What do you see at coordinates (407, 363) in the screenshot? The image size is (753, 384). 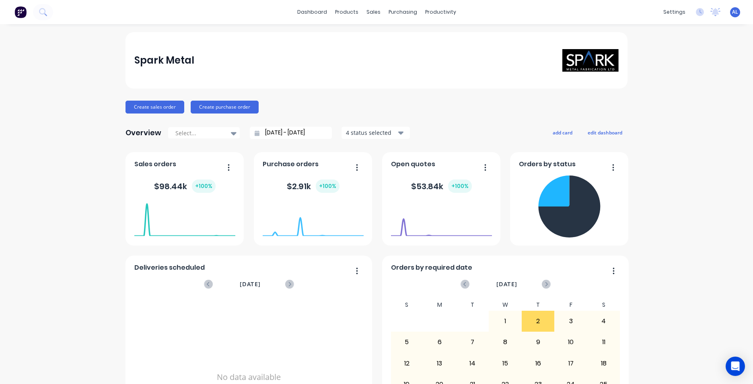 I see `div: 12` at bounding box center [407, 363].